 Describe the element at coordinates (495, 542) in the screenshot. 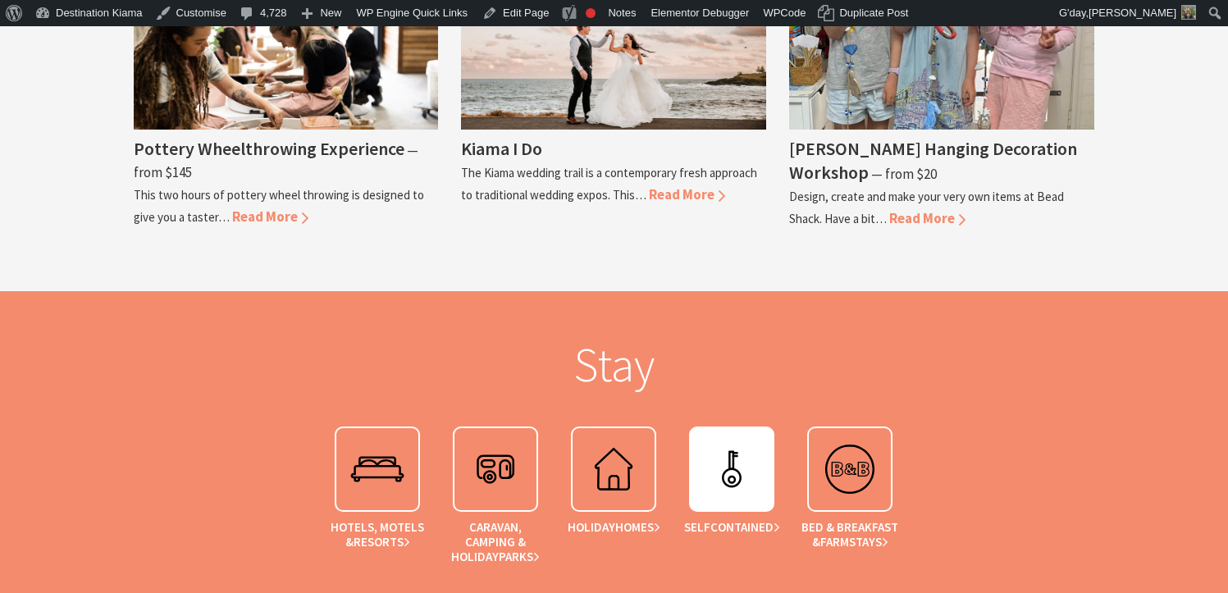

I see `span: Caravan, Camping & Holiday` at that location.